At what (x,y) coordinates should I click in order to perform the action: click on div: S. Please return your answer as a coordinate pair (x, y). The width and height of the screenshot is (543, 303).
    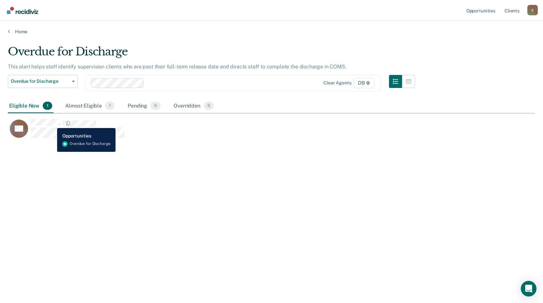
    Looking at the image, I should click on (532, 10).